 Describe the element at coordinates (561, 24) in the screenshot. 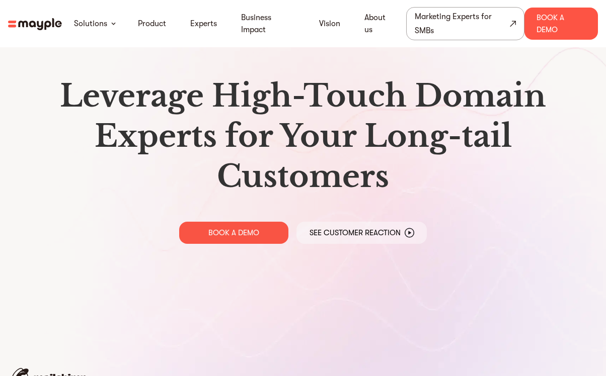

I see `div: Book A Demo` at that location.